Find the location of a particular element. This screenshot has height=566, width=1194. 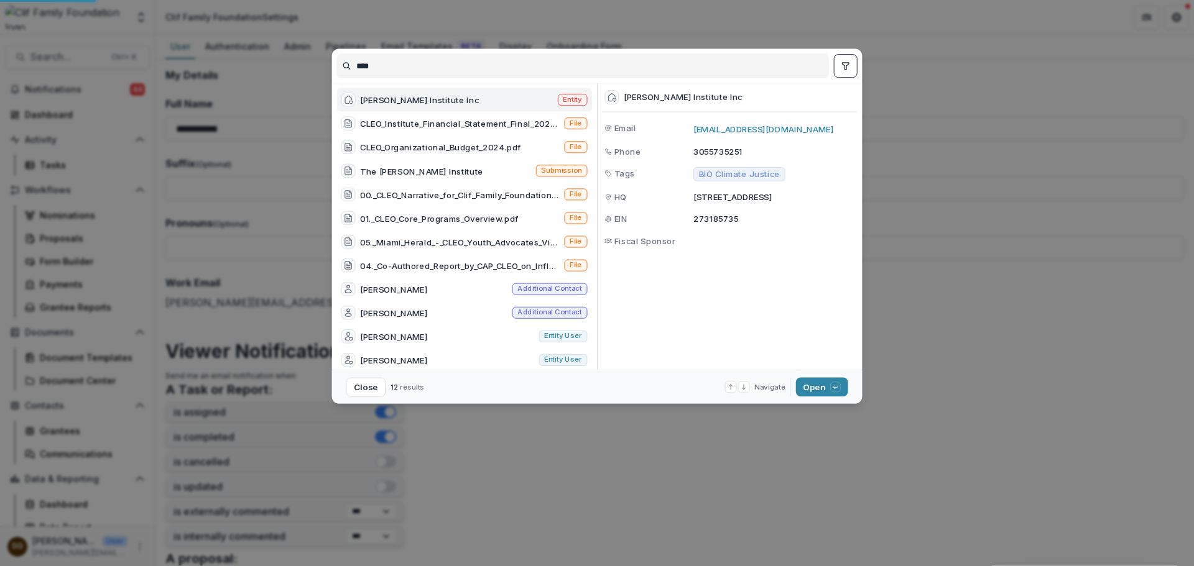

span: Navigate is located at coordinates (770, 387).